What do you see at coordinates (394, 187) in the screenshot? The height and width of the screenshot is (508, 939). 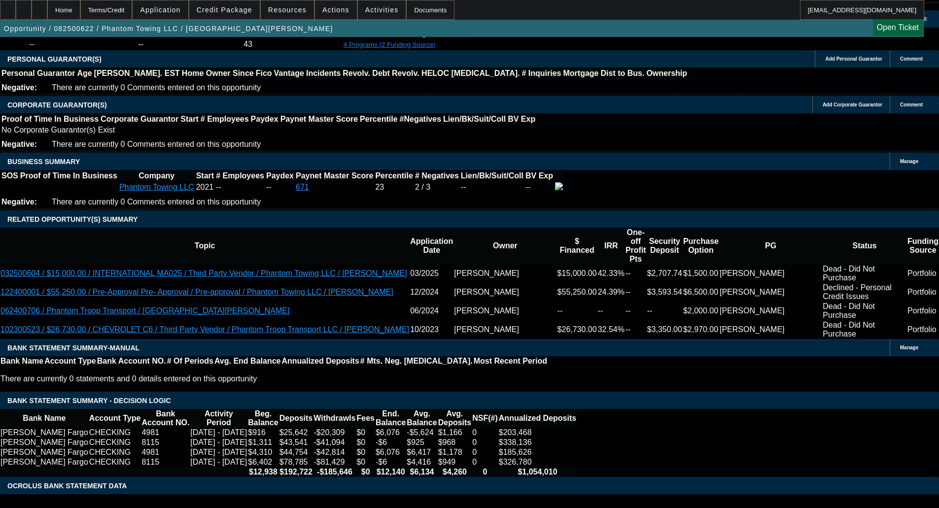 I see `div: 23` at bounding box center [394, 187].